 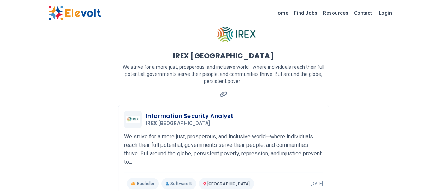 What do you see at coordinates (75, 13) in the screenshot?
I see `img: Elevolt` at bounding box center [75, 13].